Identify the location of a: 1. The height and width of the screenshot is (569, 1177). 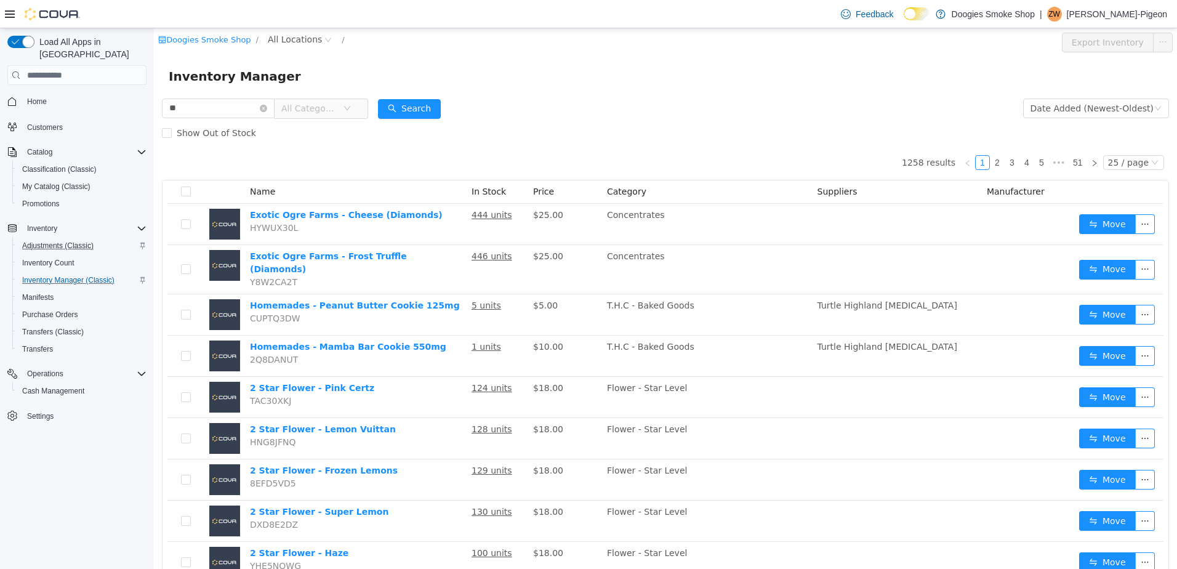
(828, 134).